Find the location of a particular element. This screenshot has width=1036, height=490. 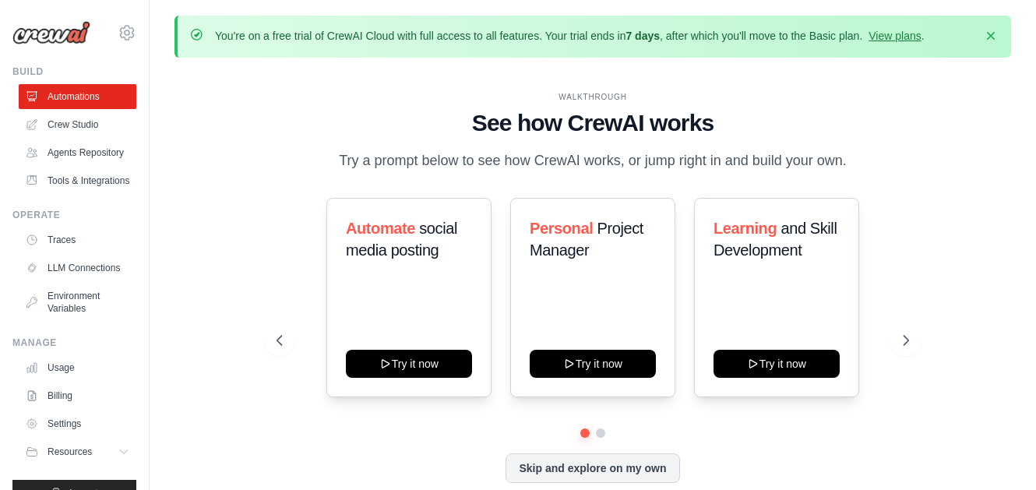

a: LLM Connections is located at coordinates (77, 268).